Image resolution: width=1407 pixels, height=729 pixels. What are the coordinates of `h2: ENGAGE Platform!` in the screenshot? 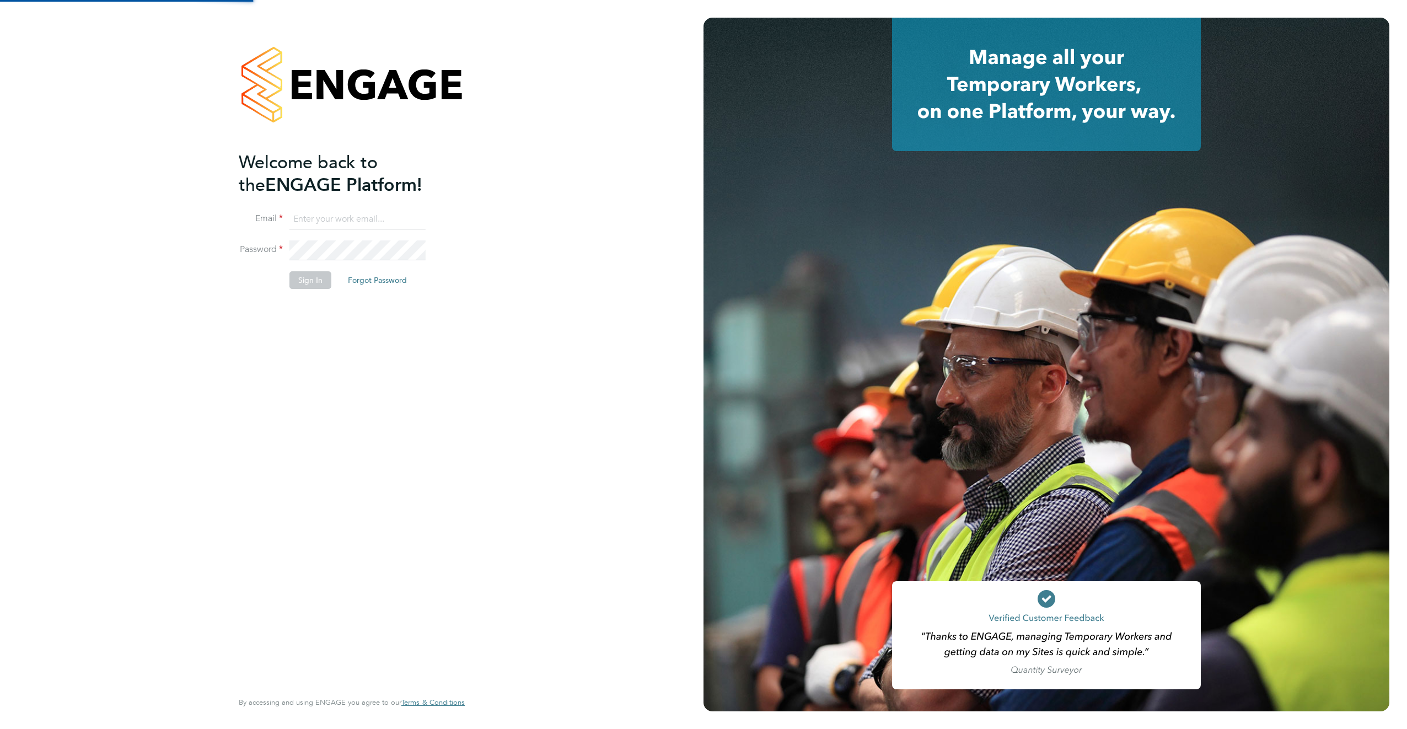 It's located at (346, 174).